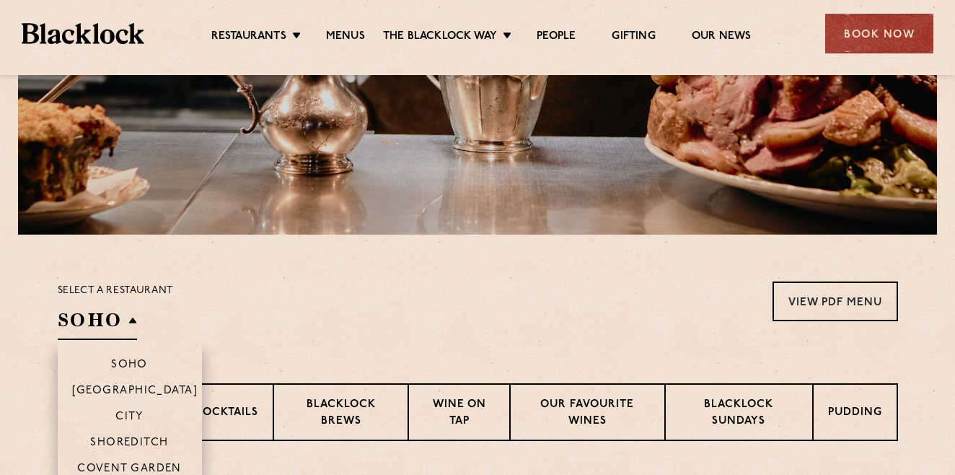 The width and height of the screenshot is (955, 475). What do you see at coordinates (129, 366) in the screenshot?
I see `p: Soho` at bounding box center [129, 366].